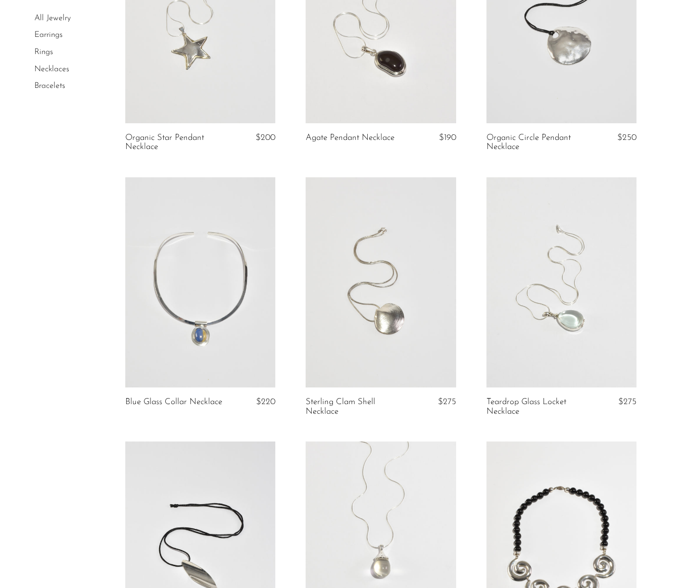 Image resolution: width=686 pixels, height=588 pixels. Describe the element at coordinates (448, 137) in the screenshot. I see `span: $190` at that location.